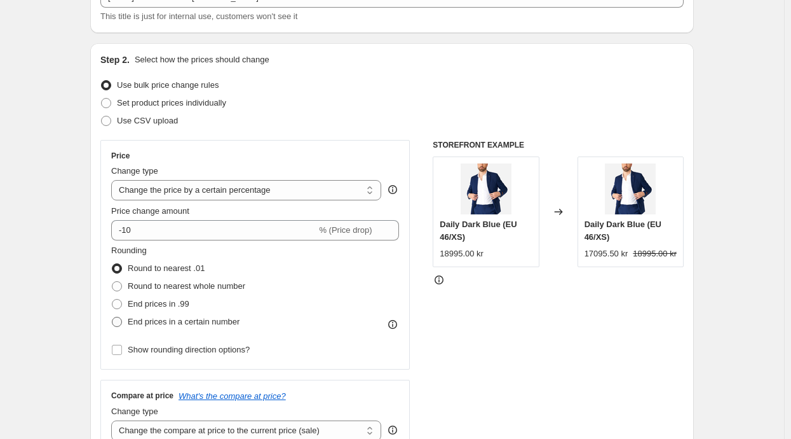  What do you see at coordinates (166, 268) in the screenshot?
I see `span: Round to nearest .01` at bounding box center [166, 268].